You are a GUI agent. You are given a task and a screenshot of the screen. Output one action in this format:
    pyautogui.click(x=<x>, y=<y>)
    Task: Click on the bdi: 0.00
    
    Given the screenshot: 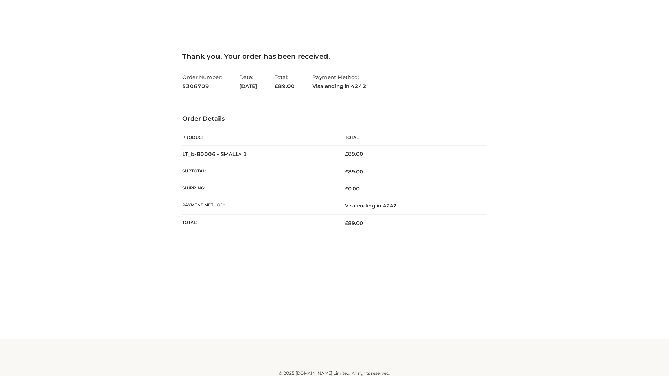 What is the action you would take?
    pyautogui.click(x=352, y=189)
    